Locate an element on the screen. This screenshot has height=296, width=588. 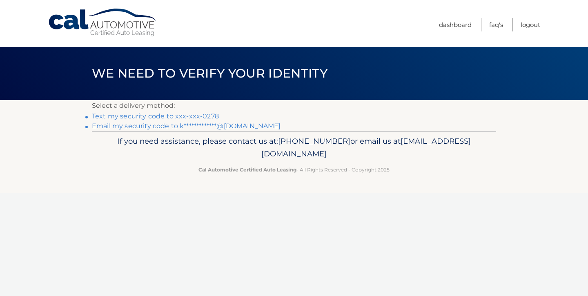
strong: Cal Automotive Certified Auto Leasing is located at coordinates (248, 169).